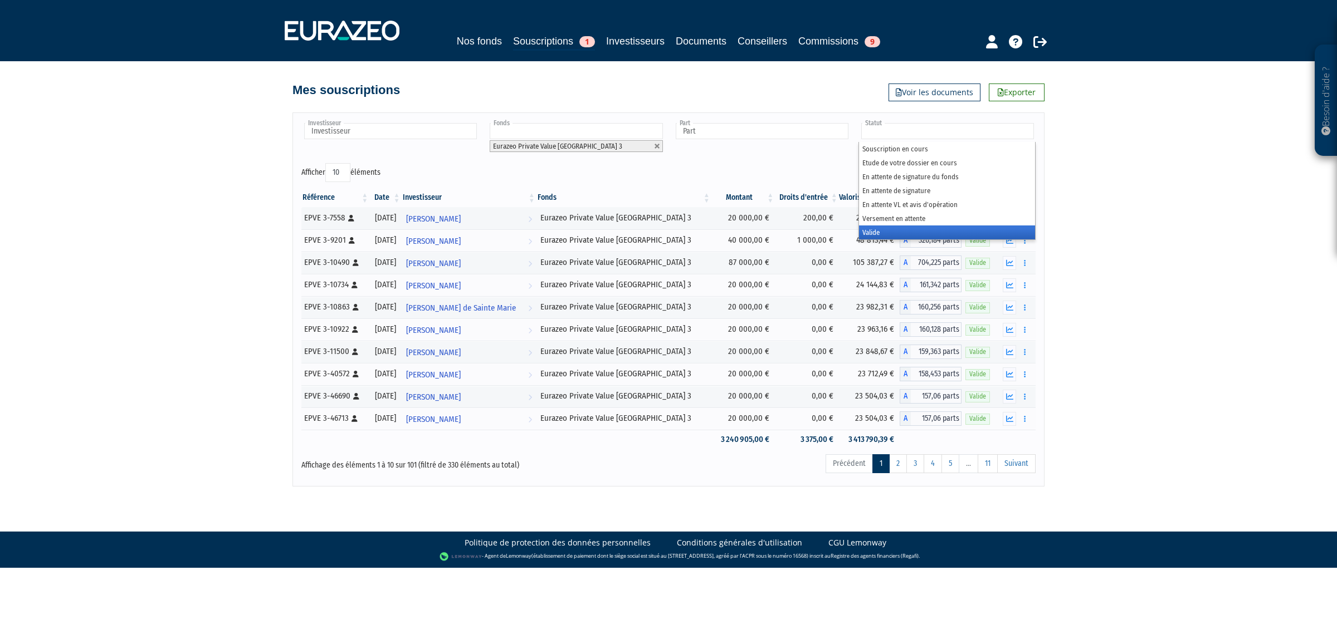 The width and height of the screenshot is (1337, 639). I want to click on label: Afficher éléments, so click(341, 173).